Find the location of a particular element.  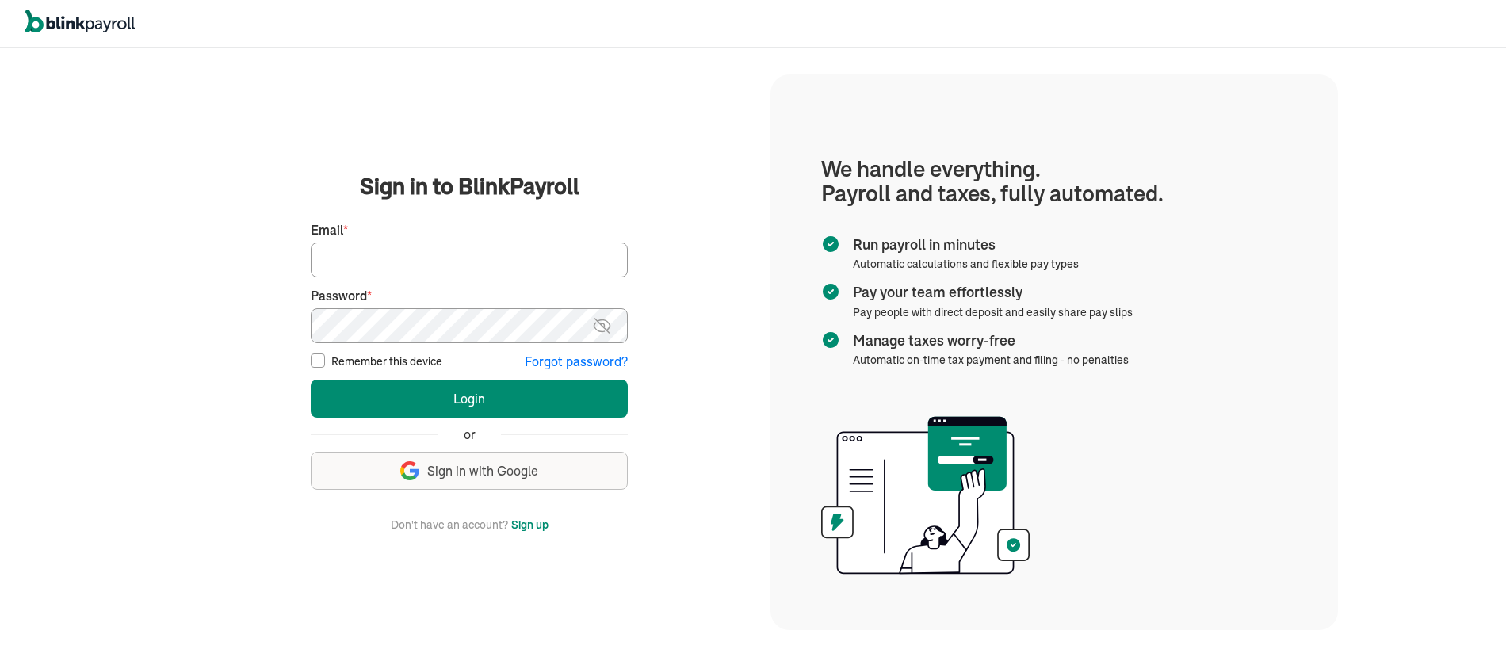

button: Sign up is located at coordinates (529, 525).